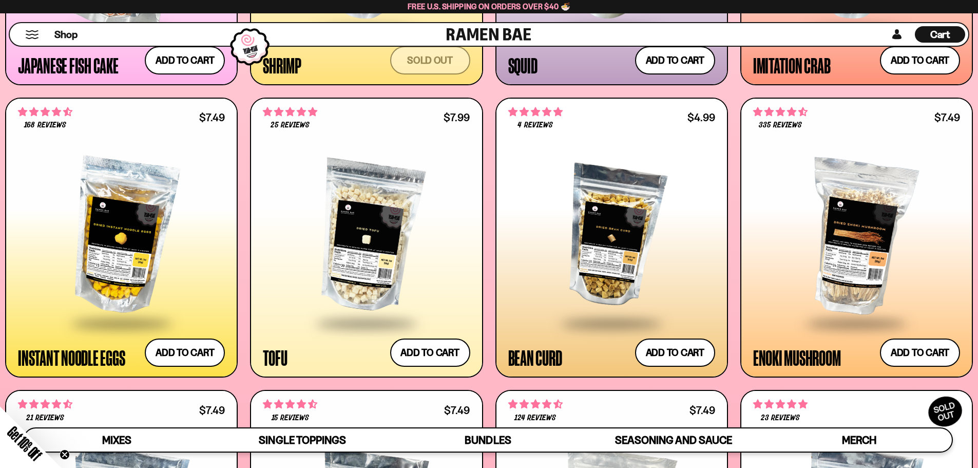 The image size is (978, 468). I want to click on div: $7.99, so click(457, 117).